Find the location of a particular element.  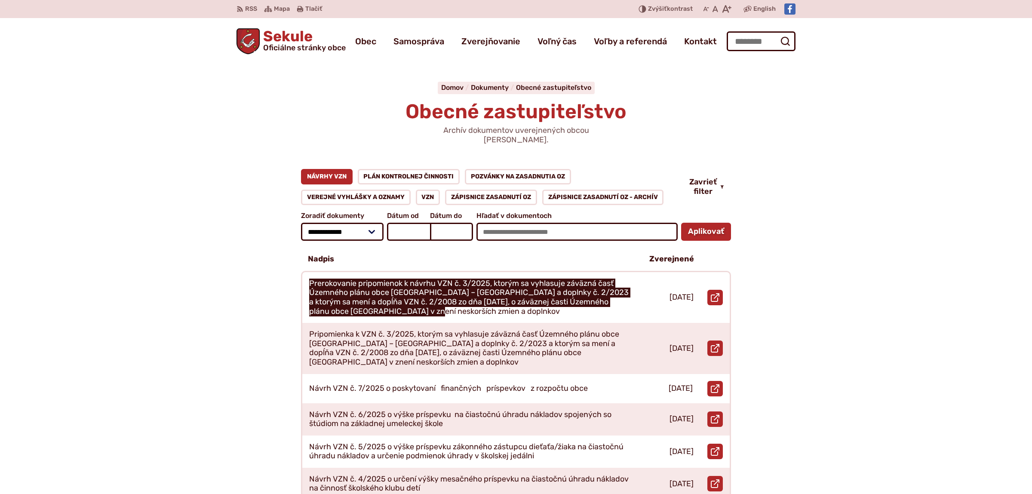

span: Zavrieť filter is located at coordinates (703, 187).